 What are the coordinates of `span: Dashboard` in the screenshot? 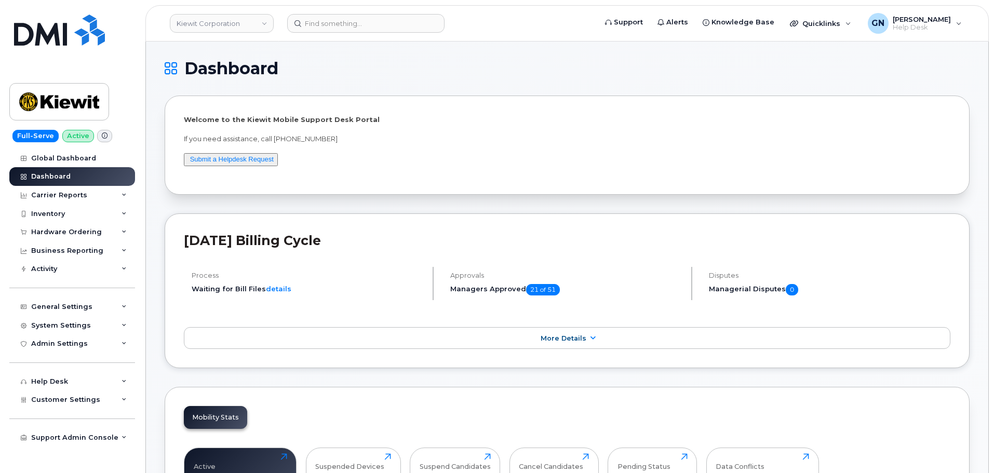 It's located at (231, 69).